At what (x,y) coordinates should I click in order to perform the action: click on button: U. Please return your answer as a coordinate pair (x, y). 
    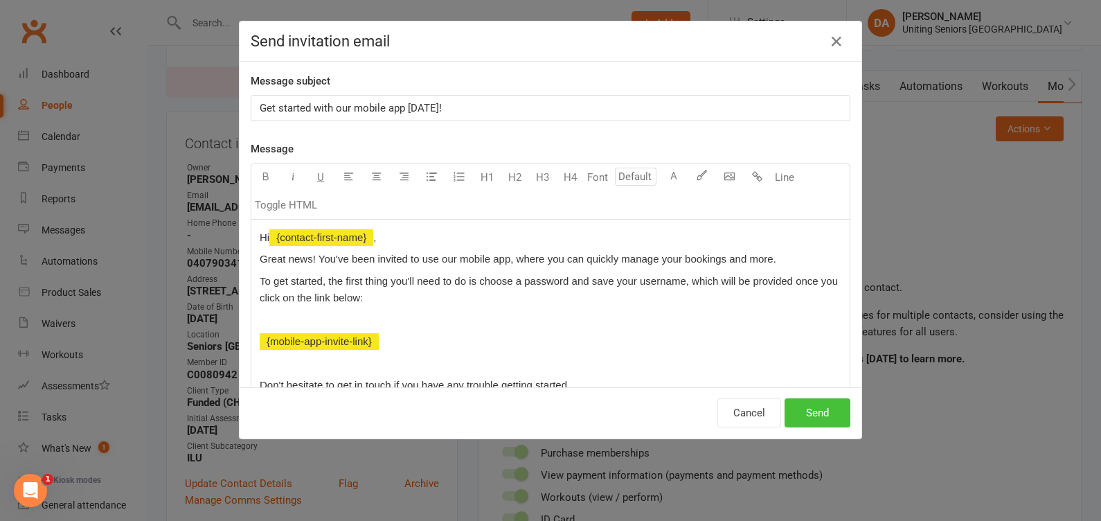
    Looking at the image, I should click on (321, 177).